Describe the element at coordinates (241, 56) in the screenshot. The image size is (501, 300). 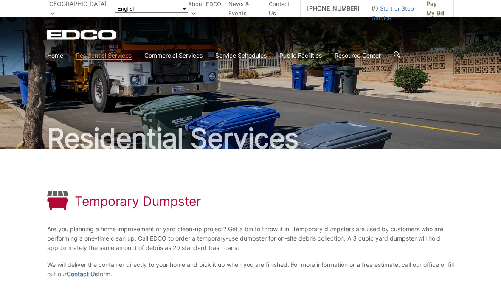
I see `a: Service Schedules` at that location.